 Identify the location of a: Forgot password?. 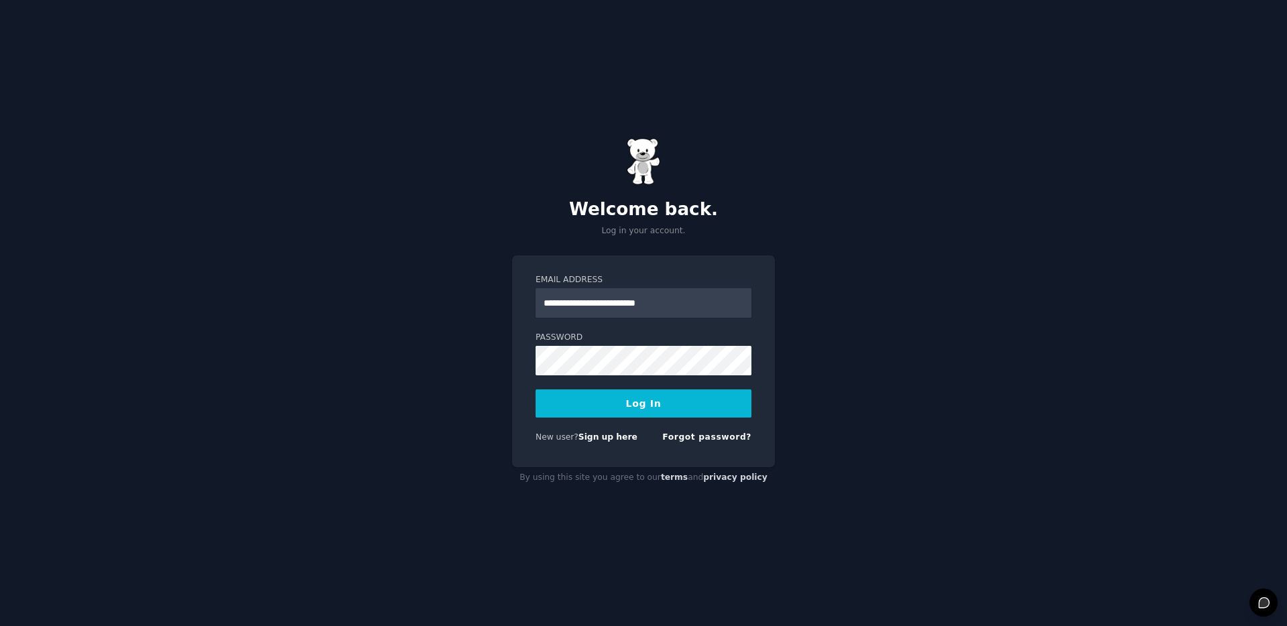
(707, 437).